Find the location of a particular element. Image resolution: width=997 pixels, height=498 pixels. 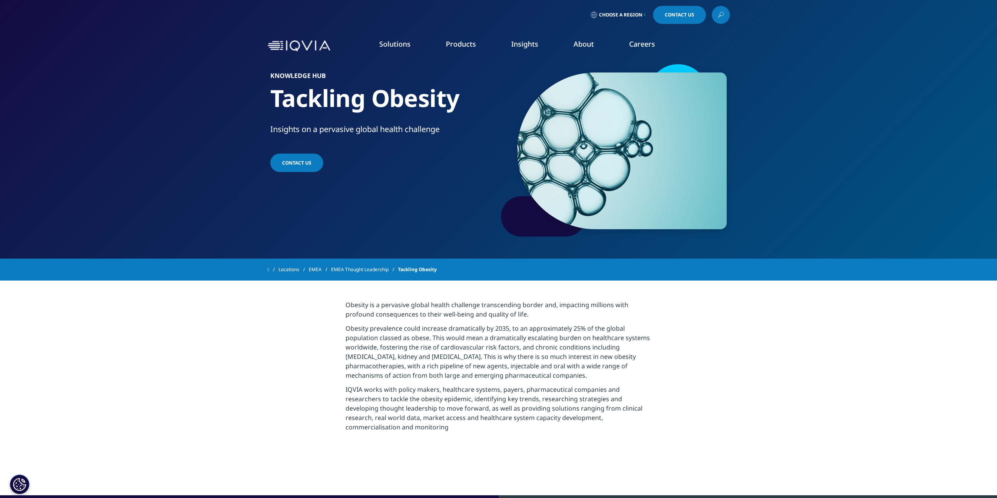

h1: Tackling Obesity​ is located at coordinates (383, 103).